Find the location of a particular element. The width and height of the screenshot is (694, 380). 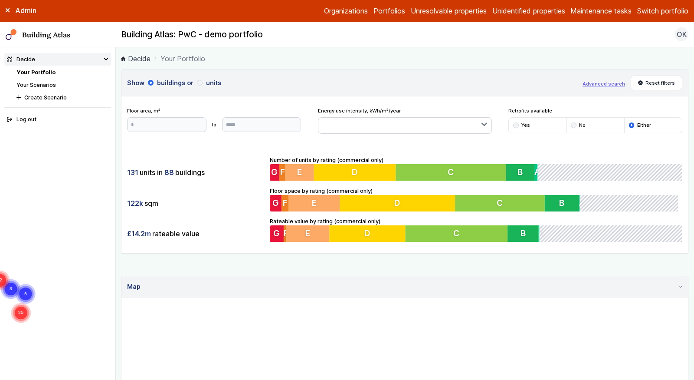

h3: Show is located at coordinates (352, 83).